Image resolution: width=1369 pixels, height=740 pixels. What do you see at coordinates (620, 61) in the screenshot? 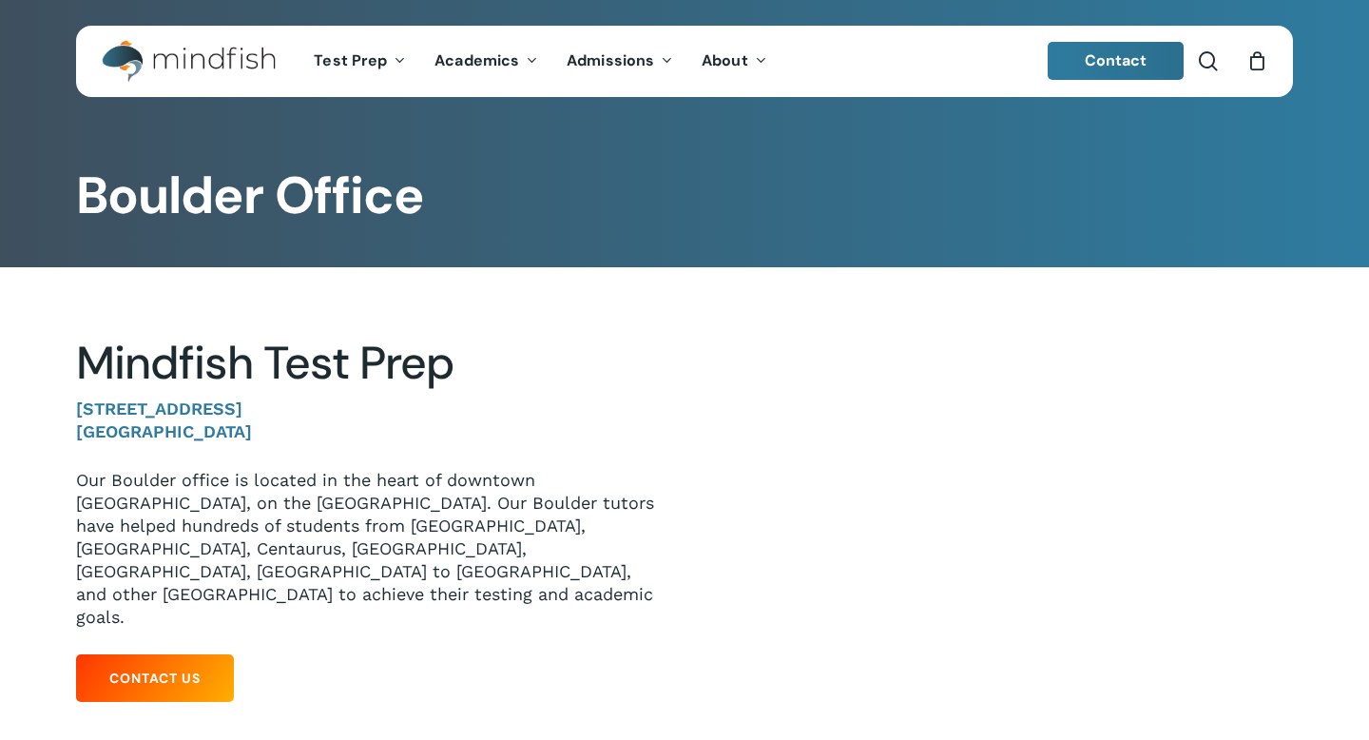
I see `a: Admissions` at bounding box center [620, 61].